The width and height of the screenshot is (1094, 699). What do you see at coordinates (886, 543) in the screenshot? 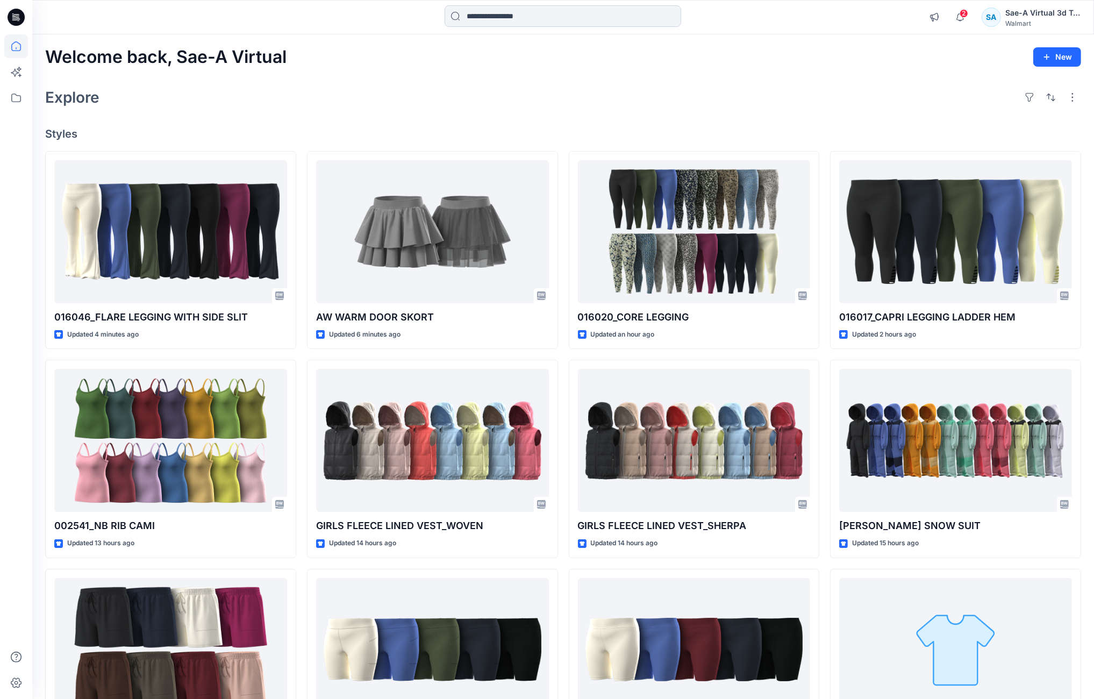
I see `p: Updated 15 hours ago` at bounding box center [886, 543].